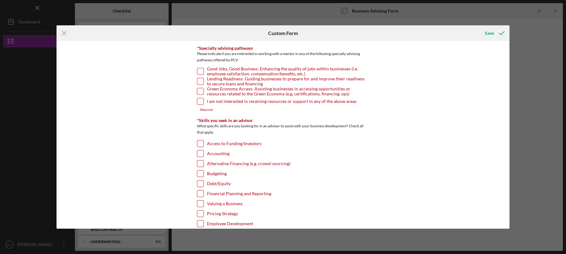 The height and width of the screenshot is (254, 566). Describe the element at coordinates (282, 101) in the screenshot. I see `label: I am not interested in receiving resources or support in any of the above areas` at that location.